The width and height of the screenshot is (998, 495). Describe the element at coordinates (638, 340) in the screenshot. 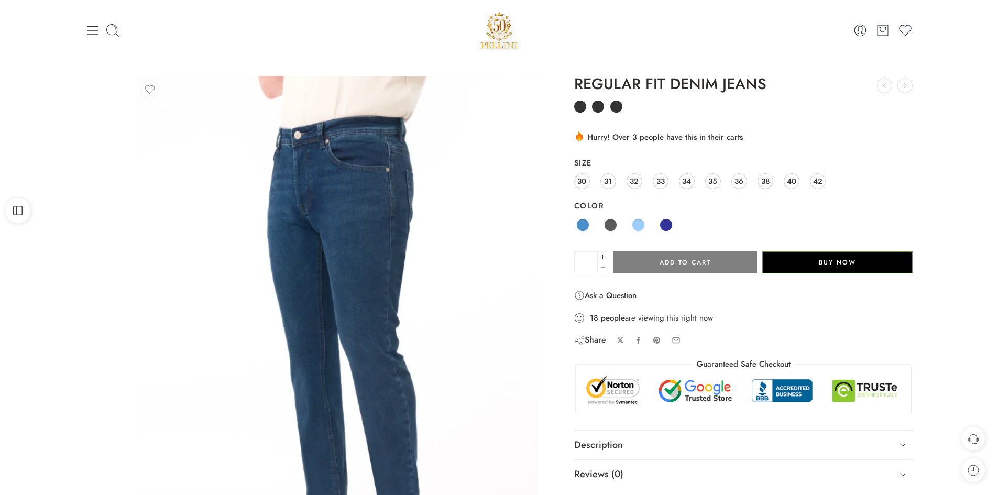

I see `a: Share on Facebook` at that location.